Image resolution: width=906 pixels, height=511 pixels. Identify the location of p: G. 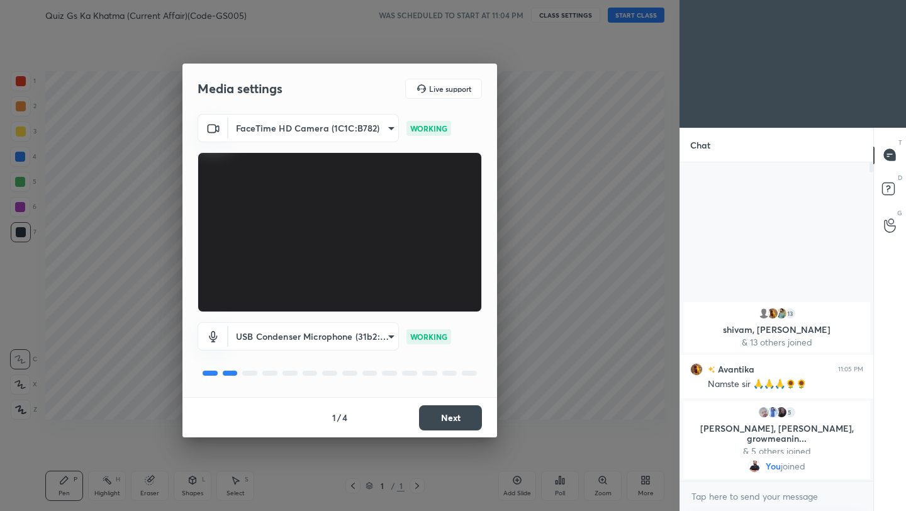
(899, 213).